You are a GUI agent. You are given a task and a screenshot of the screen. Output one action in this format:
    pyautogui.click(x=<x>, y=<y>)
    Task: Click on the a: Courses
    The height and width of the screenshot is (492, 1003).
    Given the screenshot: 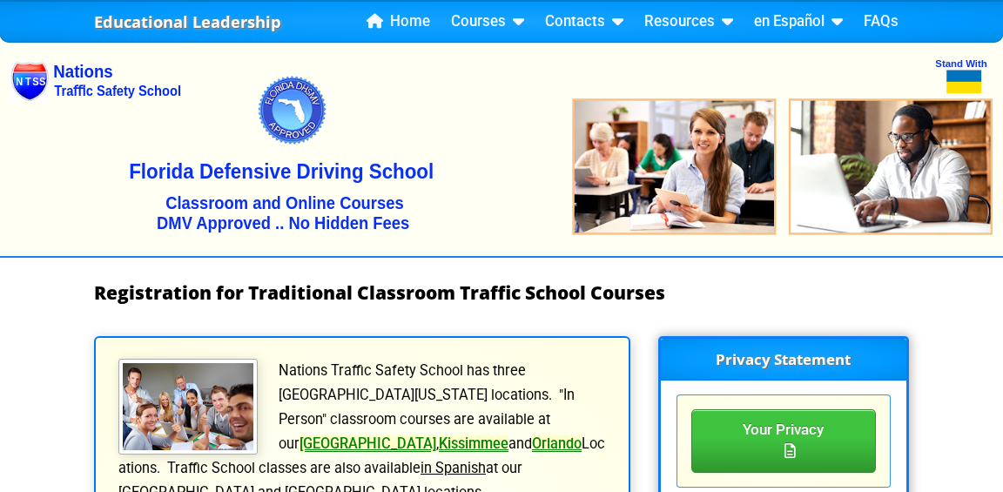 What is the action you would take?
    pyautogui.click(x=488, y=22)
    